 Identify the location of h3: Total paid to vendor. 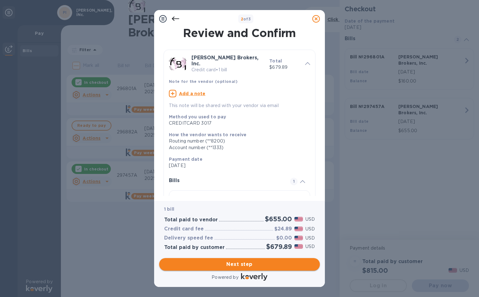
(191, 220).